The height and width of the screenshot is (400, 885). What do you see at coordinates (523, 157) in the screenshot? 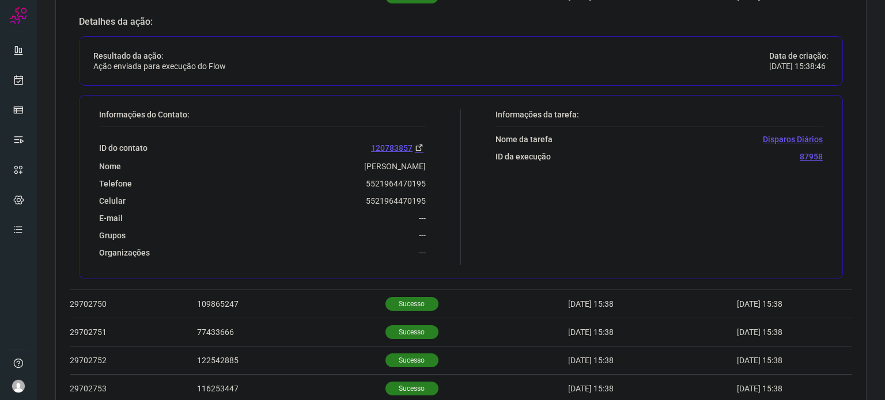
I see `p: ID da execução` at bounding box center [523, 157].